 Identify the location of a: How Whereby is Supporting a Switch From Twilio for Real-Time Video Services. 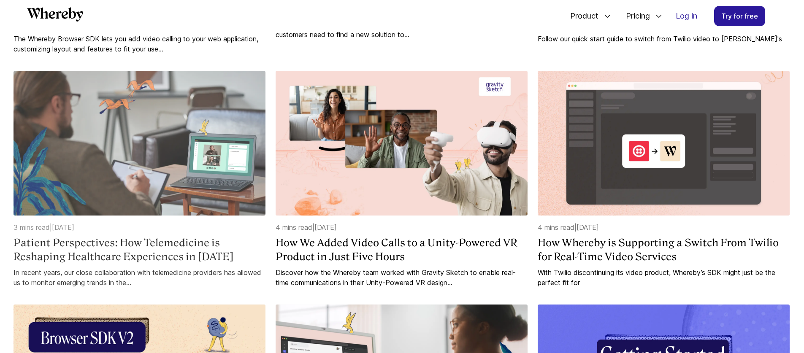
(664, 250).